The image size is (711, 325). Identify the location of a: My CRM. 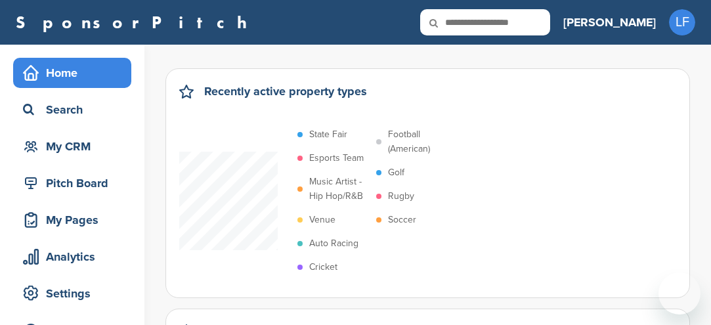
(72, 146).